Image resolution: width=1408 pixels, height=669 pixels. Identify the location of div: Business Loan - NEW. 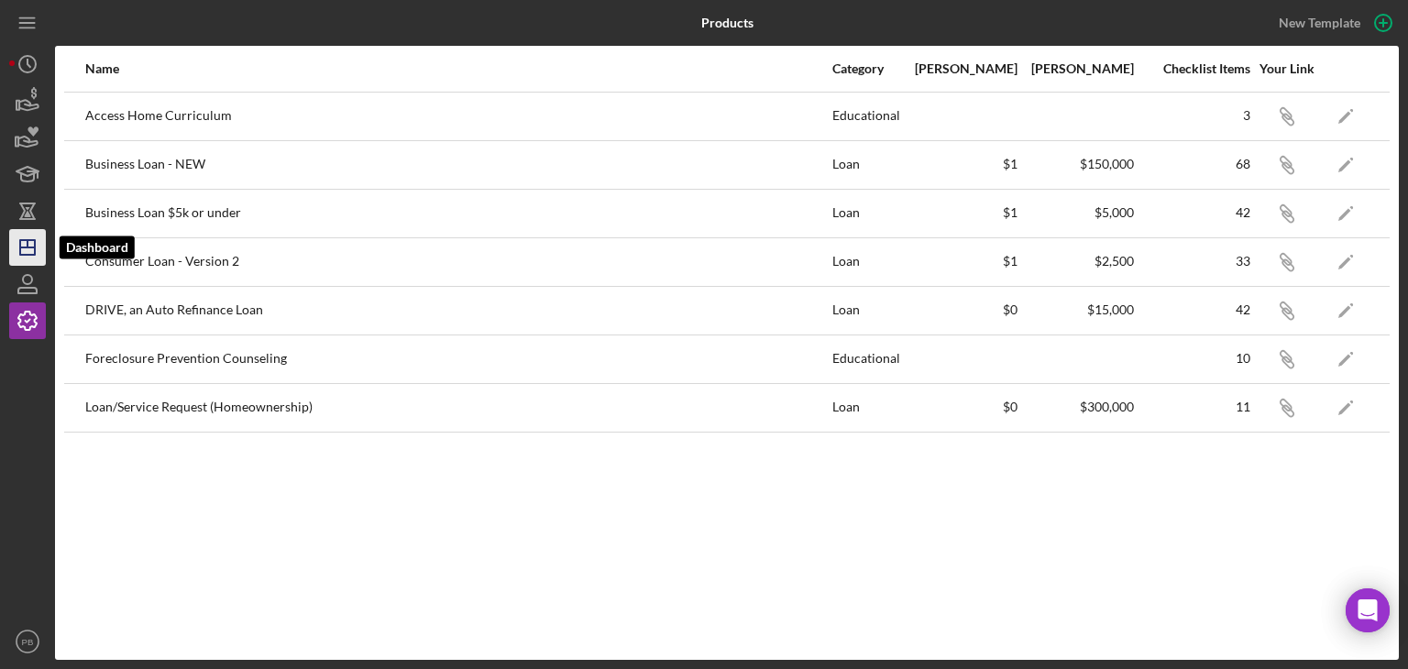
(457, 165).